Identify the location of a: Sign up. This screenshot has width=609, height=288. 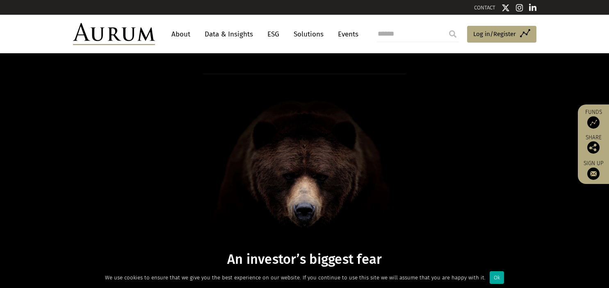
(593, 170).